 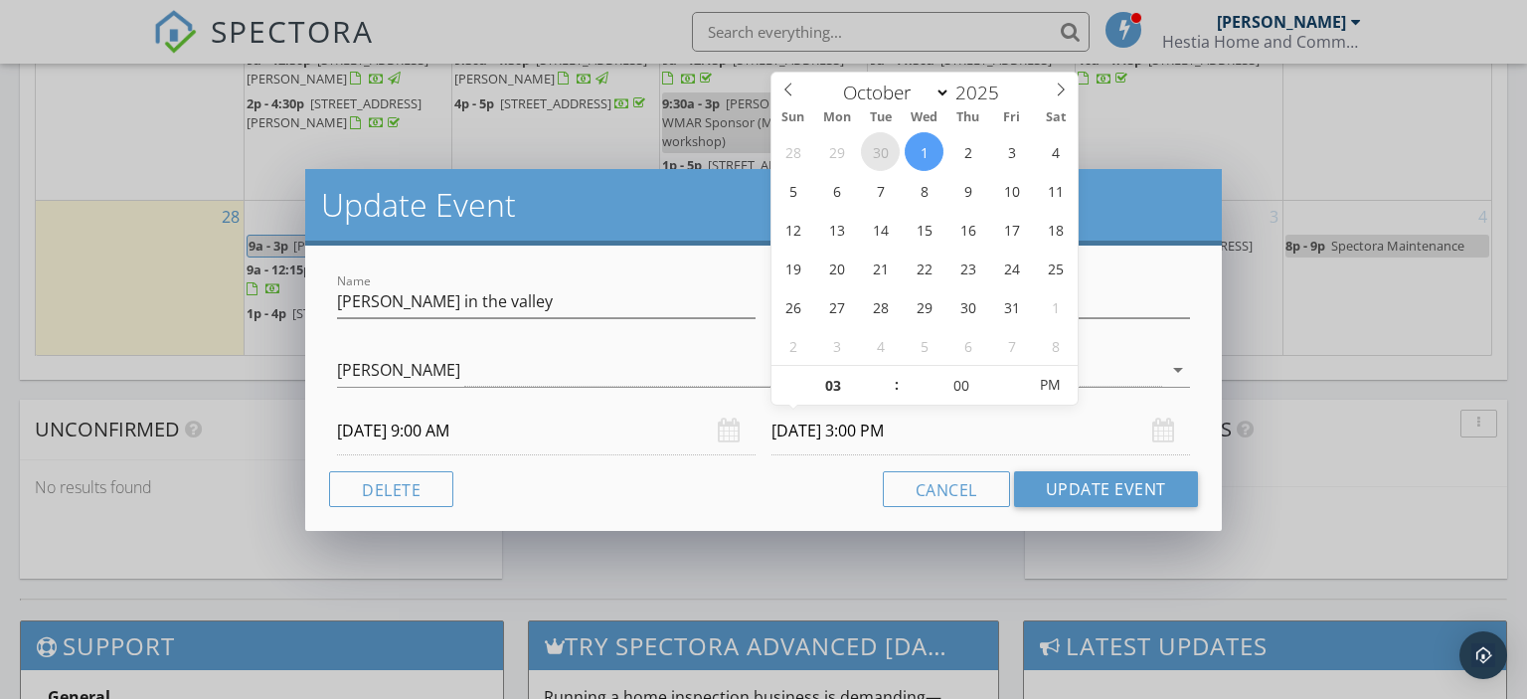 I want to click on span: October 10, 2025, so click(x=1011, y=190).